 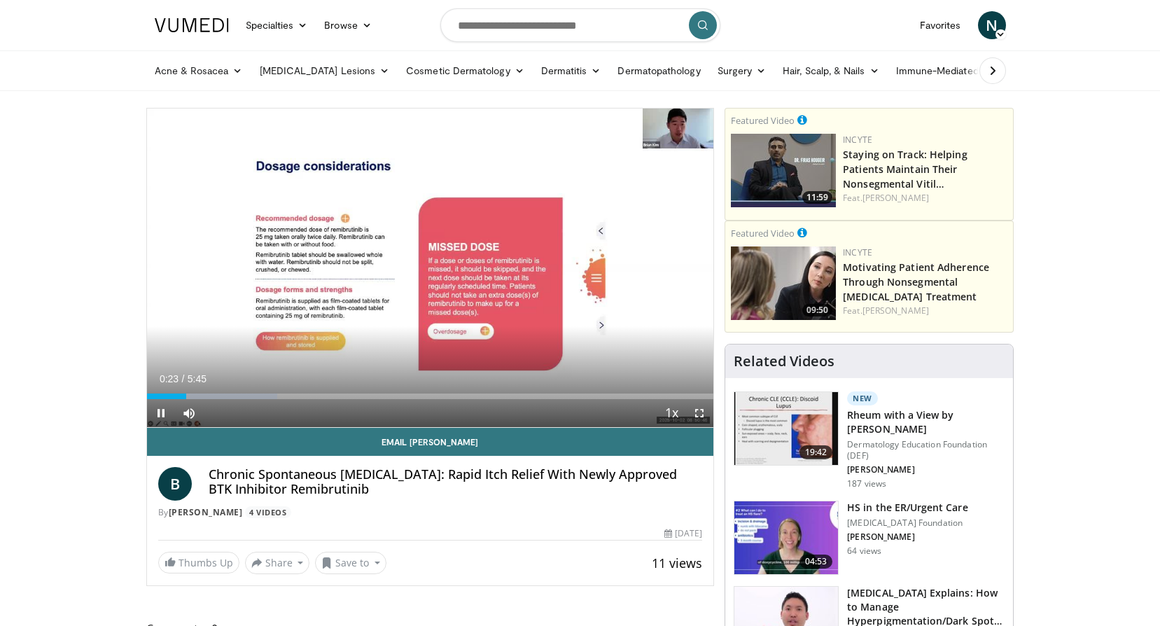 What do you see at coordinates (784, 170) in the screenshot?
I see `a: 11:59` at bounding box center [784, 170].